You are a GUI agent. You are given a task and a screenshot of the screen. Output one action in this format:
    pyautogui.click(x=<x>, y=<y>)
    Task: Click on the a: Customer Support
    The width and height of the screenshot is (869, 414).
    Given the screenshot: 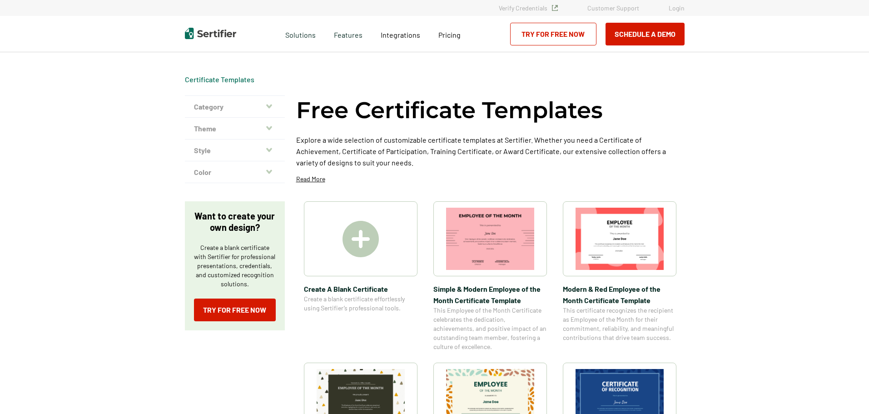 What is the action you would take?
    pyautogui.click(x=613, y=8)
    